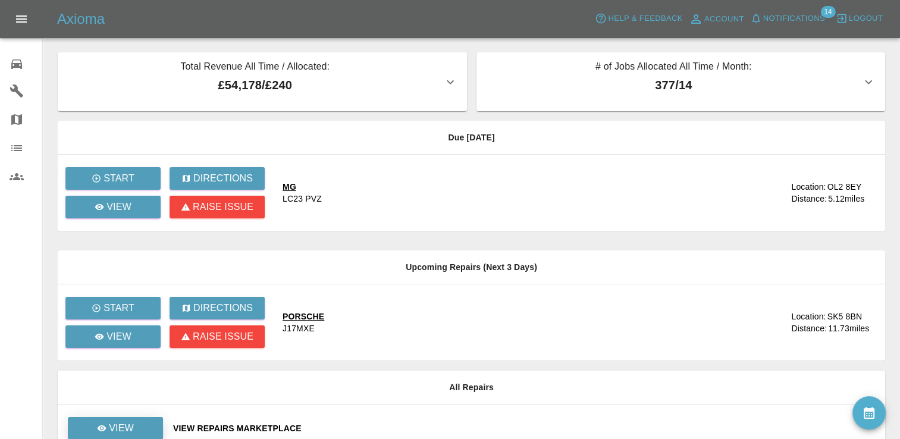  What do you see at coordinates (21, 19) in the screenshot?
I see `button: Open drawer` at bounding box center [21, 19].